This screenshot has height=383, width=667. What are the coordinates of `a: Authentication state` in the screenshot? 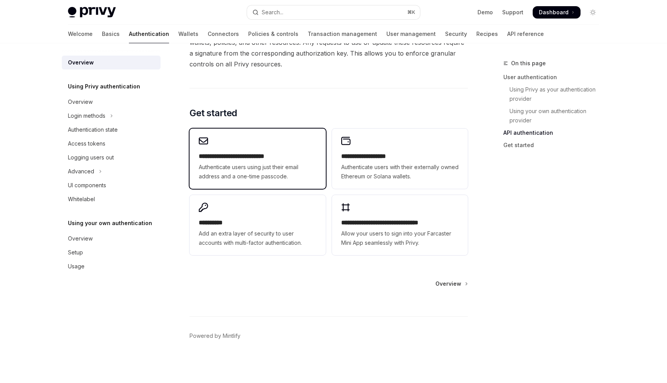 It's located at (111, 130).